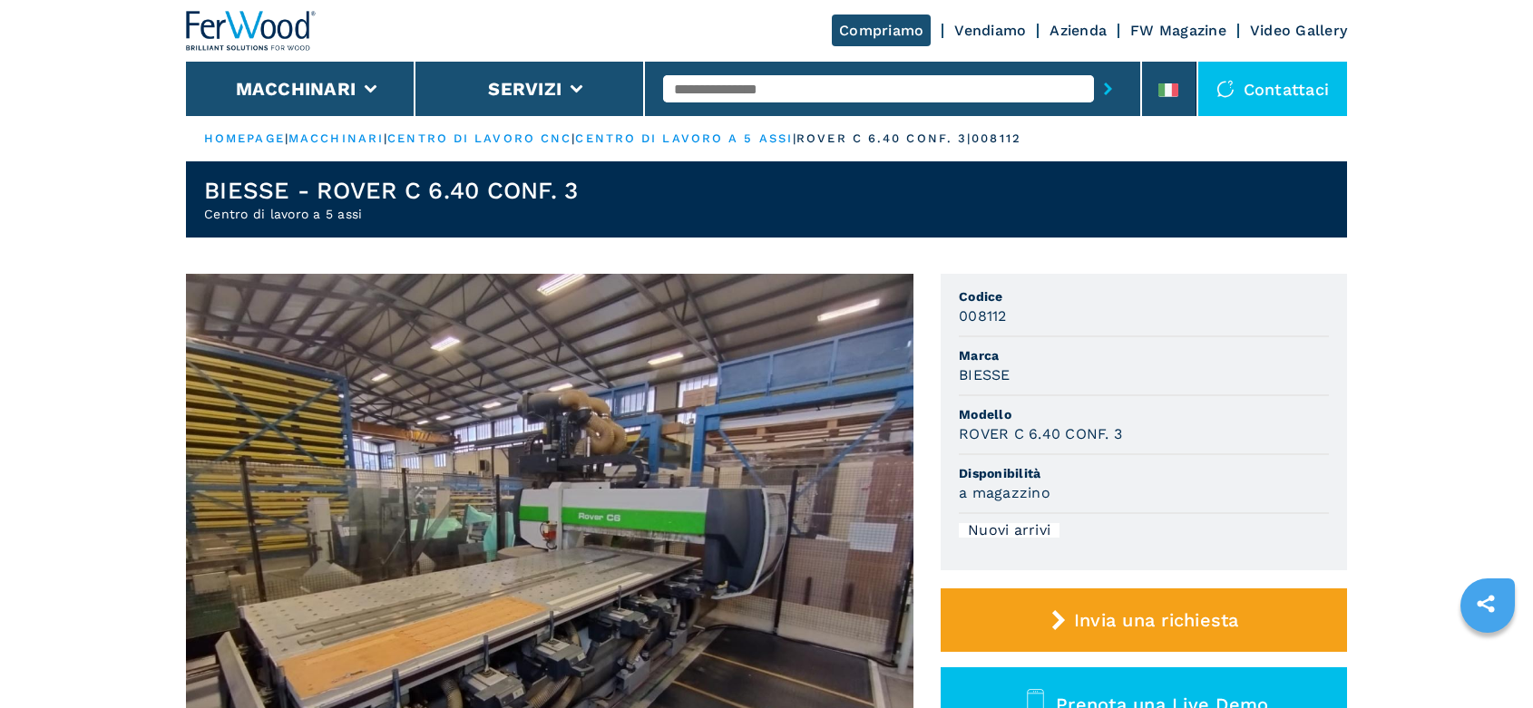 Image resolution: width=1533 pixels, height=708 pixels. I want to click on a: Video Gallery, so click(1298, 30).